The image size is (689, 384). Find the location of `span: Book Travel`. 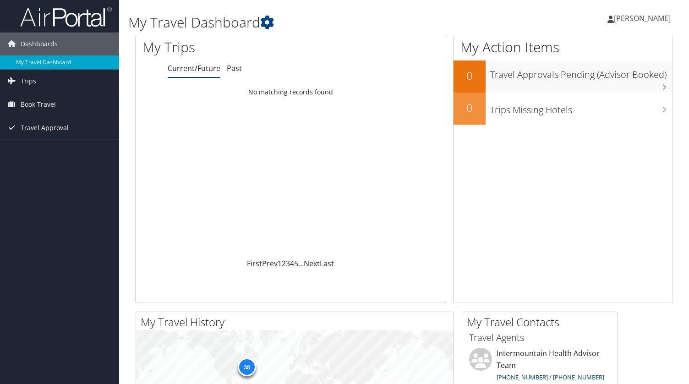

span: Book Travel is located at coordinates (38, 104).